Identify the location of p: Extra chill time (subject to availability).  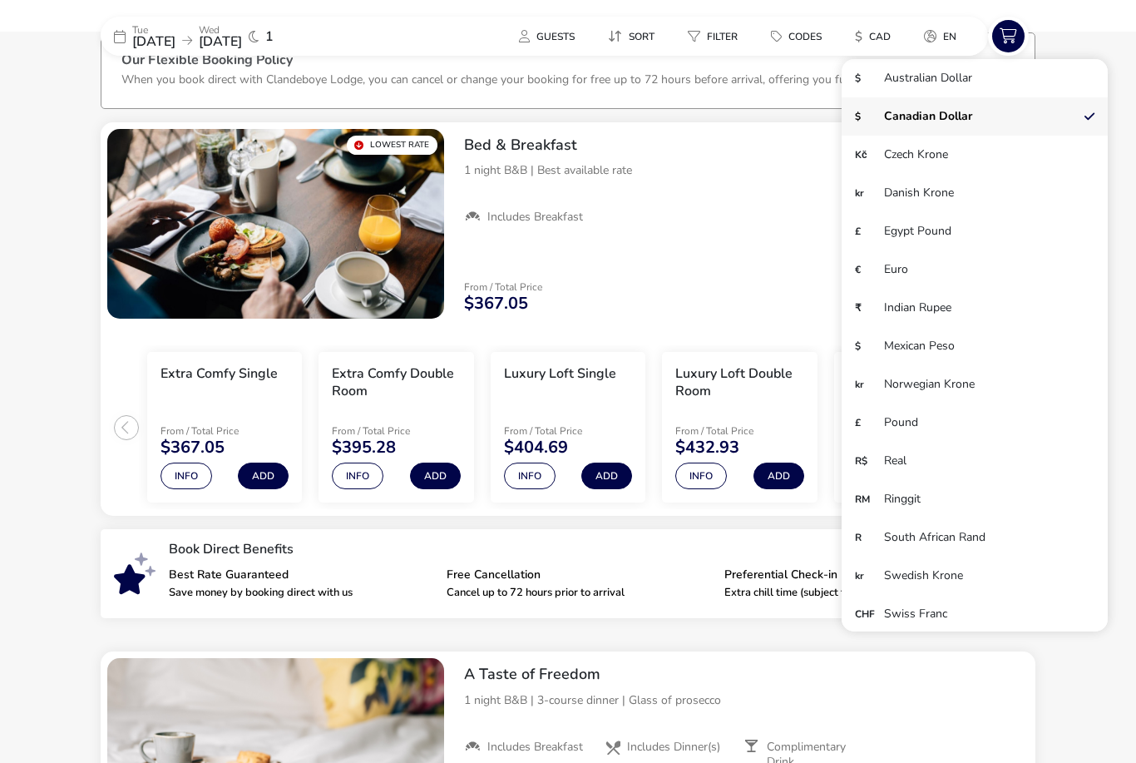
(857, 592).